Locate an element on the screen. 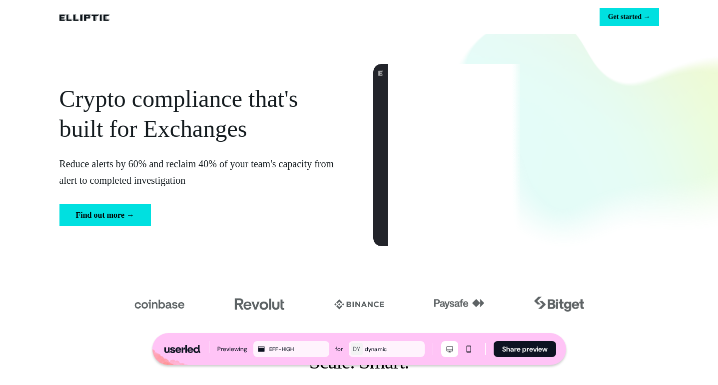 This screenshot has width=718, height=385. div: Previewing is located at coordinates (232, 349).